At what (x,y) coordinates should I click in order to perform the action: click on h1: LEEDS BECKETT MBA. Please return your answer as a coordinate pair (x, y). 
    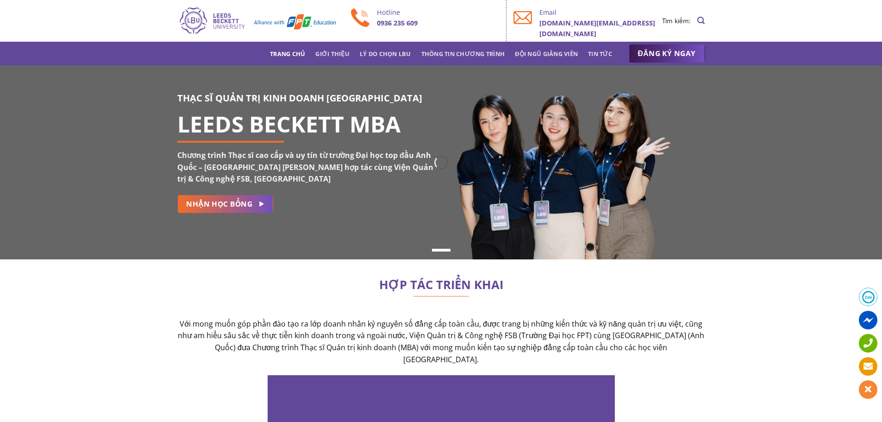
    Looking at the image, I should click on (306, 124).